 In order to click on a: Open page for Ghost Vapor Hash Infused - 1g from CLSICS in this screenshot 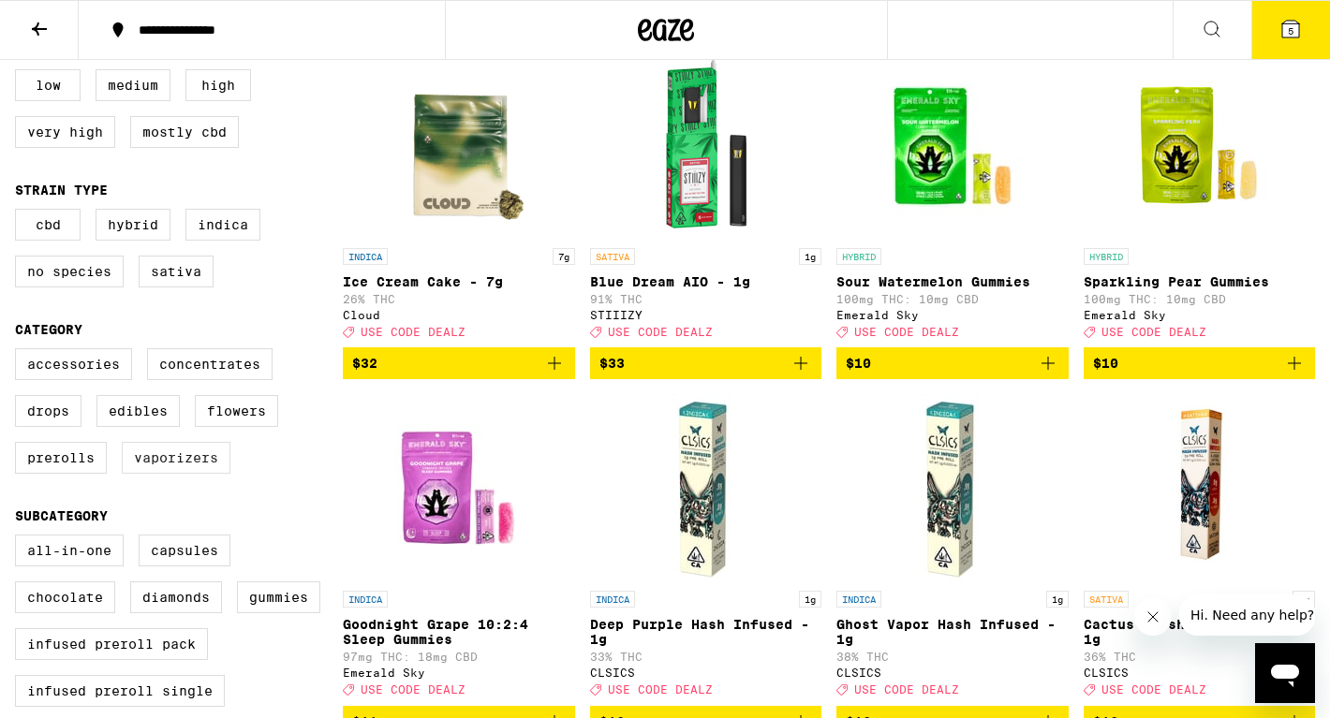, I will do `click(953, 550)`.